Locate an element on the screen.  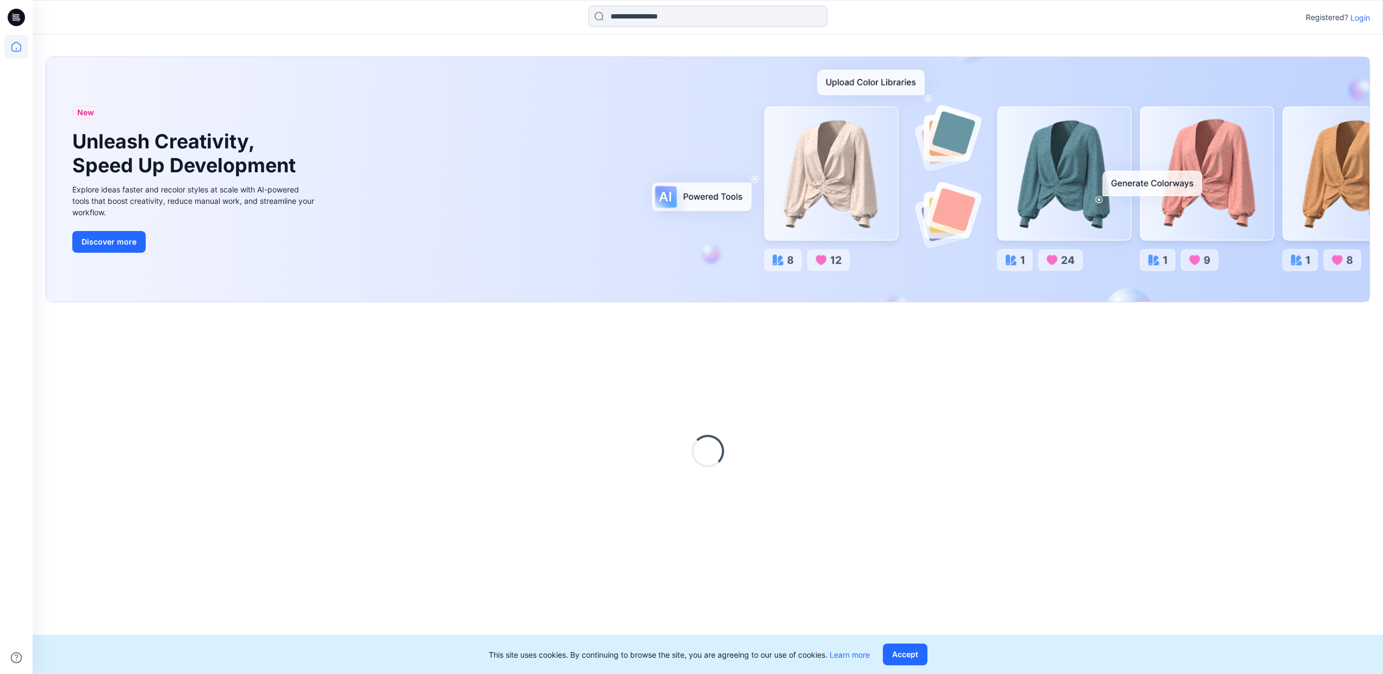
p: This site uses cookies. By continuing to browse the site, you are agreeing to our use of cookies. is located at coordinates (679, 655).